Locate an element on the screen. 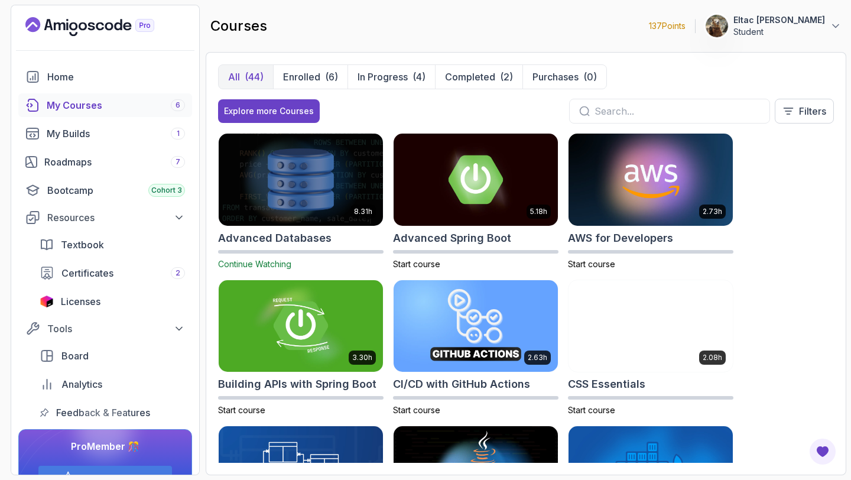  a: textbook is located at coordinates (112, 245).